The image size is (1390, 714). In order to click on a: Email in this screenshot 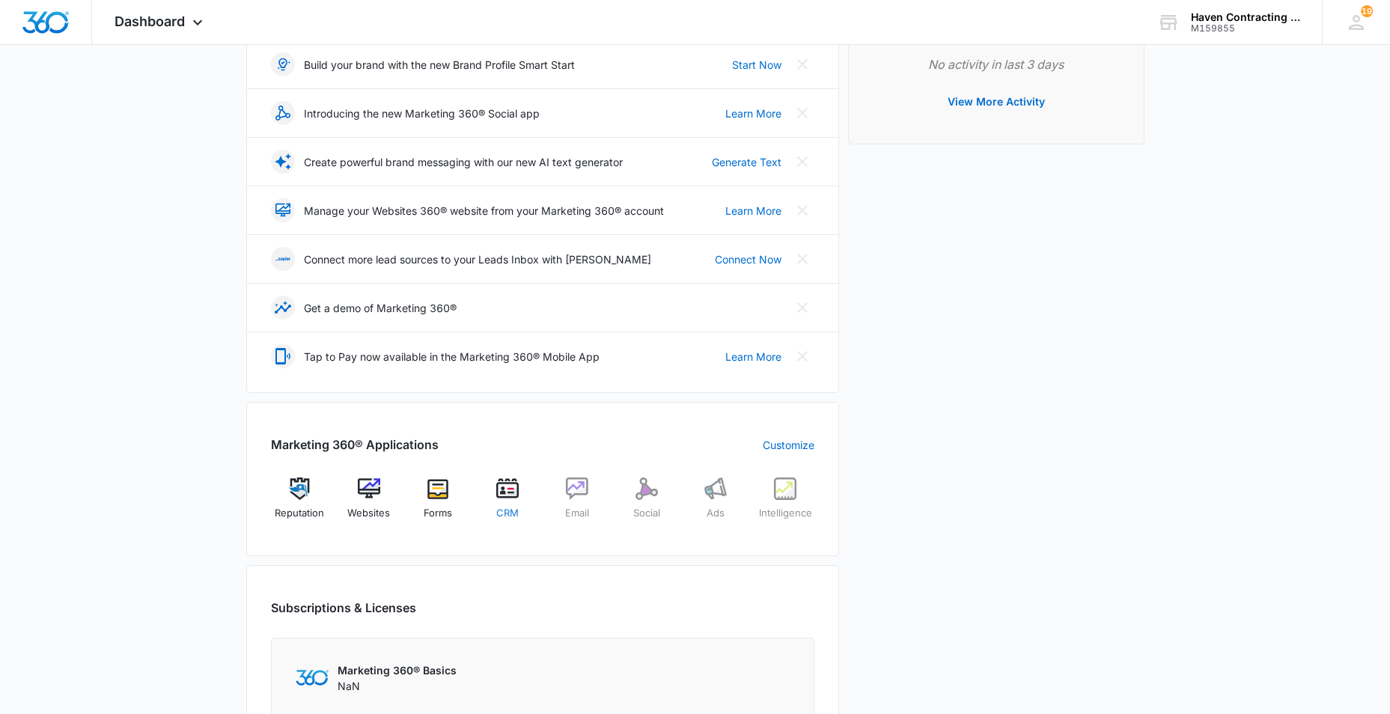, I will do `click(577, 505)`.